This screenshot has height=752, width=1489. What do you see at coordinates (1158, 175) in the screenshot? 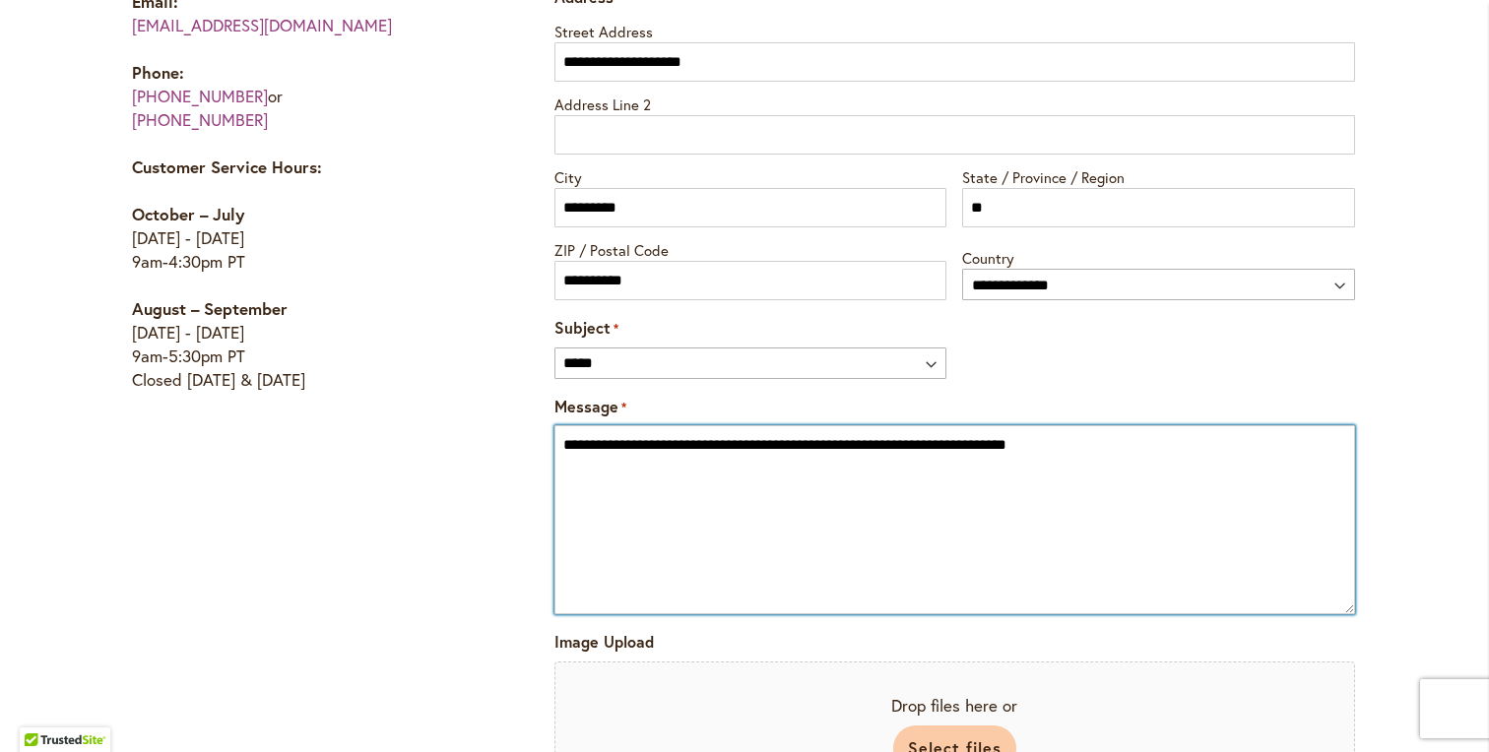
I see `label: State / Province / Region` at bounding box center [1158, 175].